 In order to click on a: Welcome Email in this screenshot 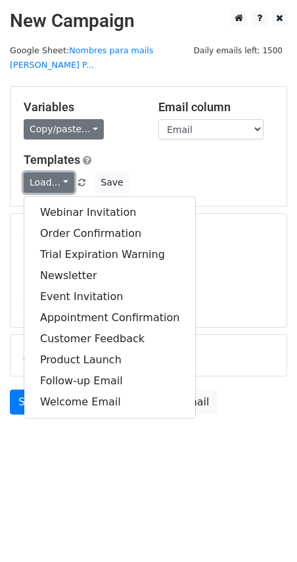, I will do `click(110, 402)`.